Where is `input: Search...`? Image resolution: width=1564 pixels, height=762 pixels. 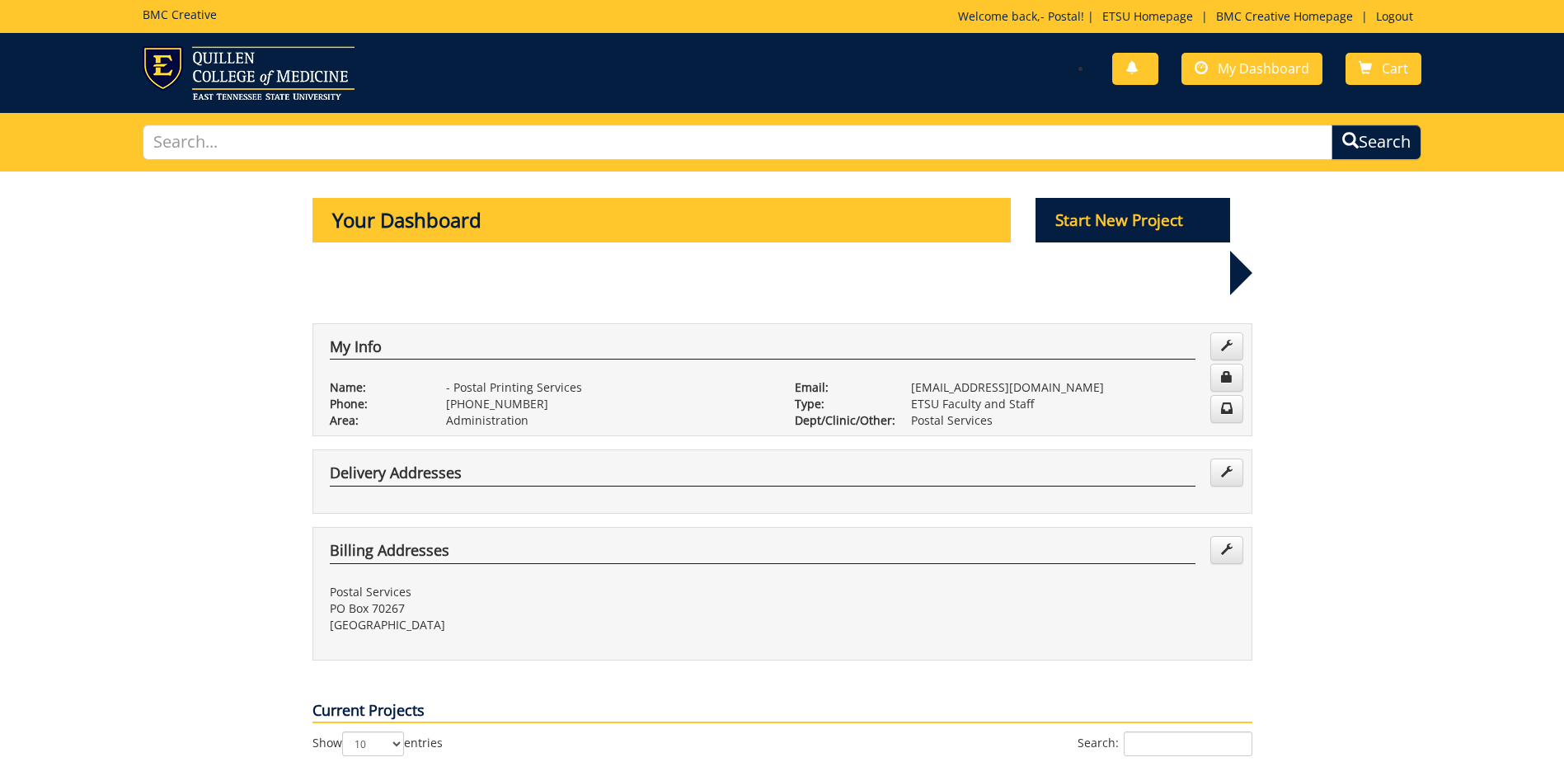 input: Search... is located at coordinates (737, 142).